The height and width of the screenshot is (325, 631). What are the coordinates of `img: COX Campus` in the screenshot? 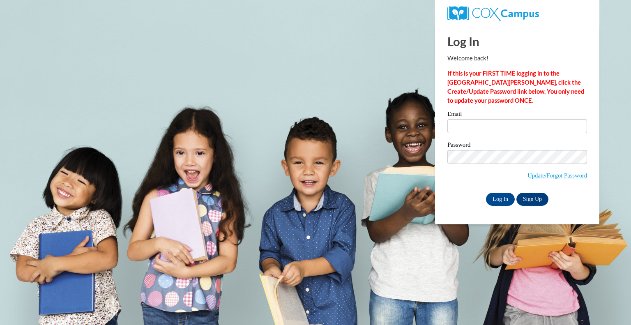 It's located at (493, 14).